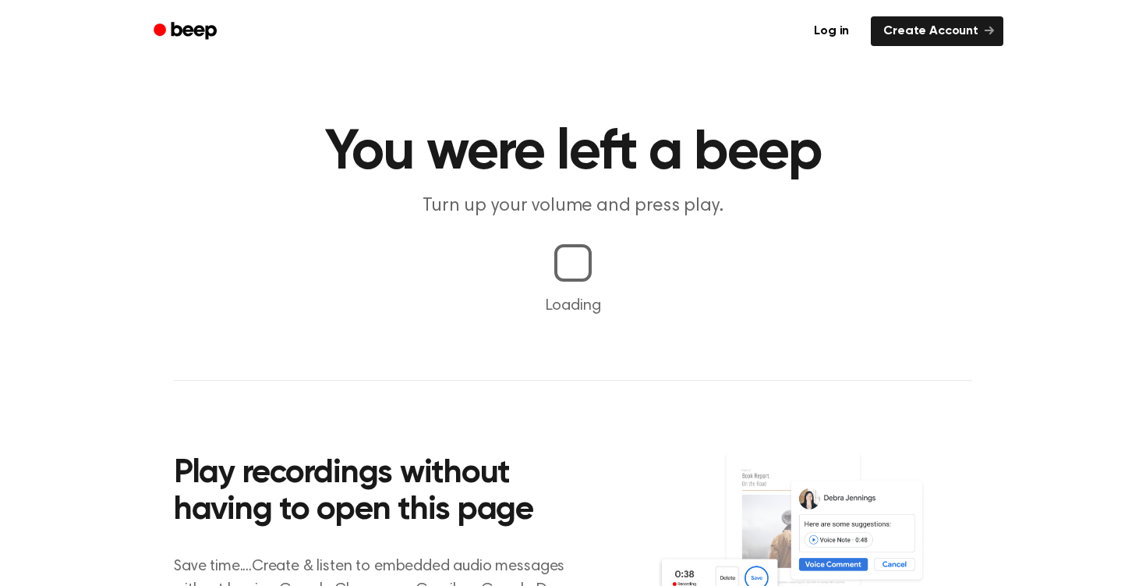  Describe the element at coordinates (831, 31) in the screenshot. I see `a: Log in` at that location.